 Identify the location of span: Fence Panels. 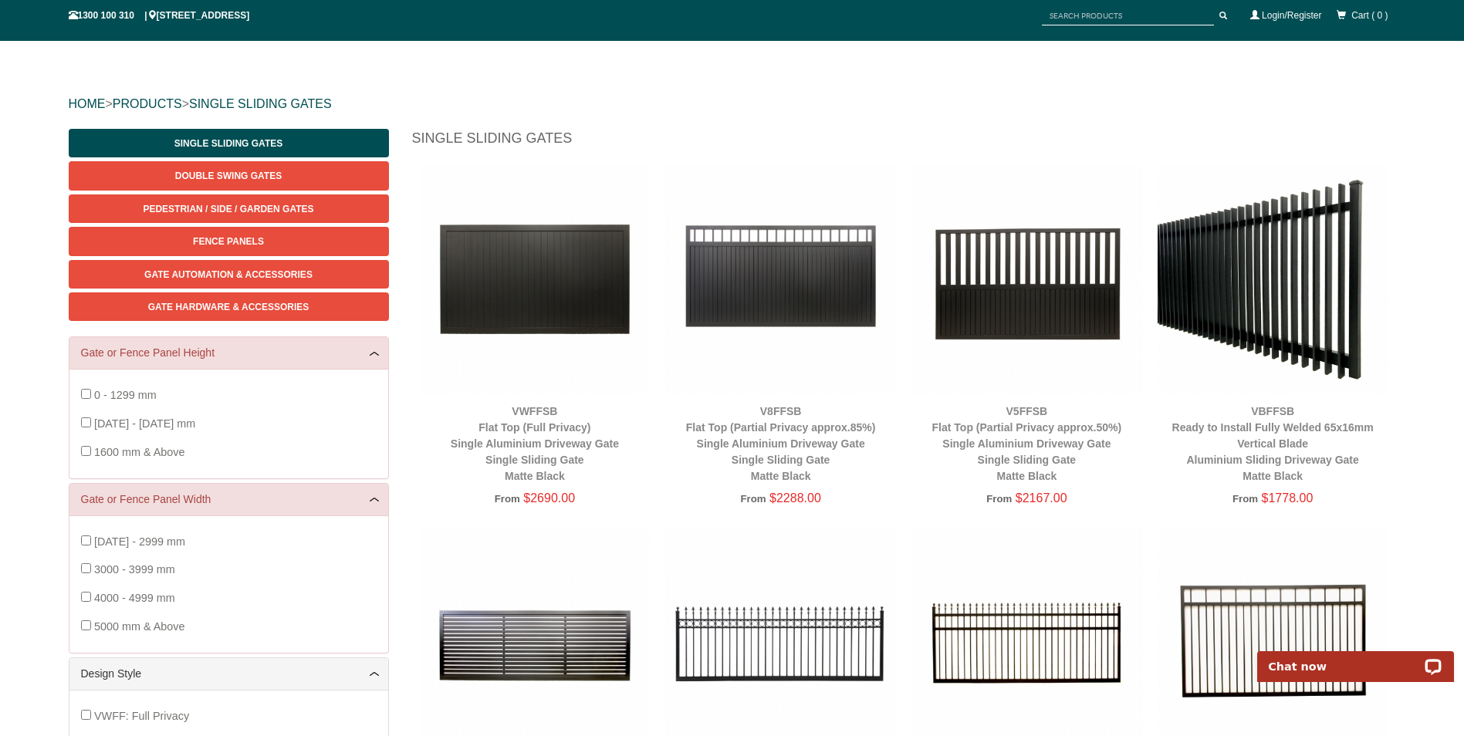
(228, 242).